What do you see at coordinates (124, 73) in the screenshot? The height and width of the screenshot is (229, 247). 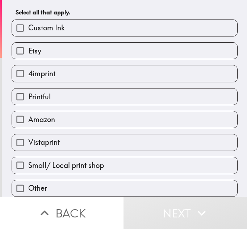 I see `button: 4imprint` at bounding box center [124, 73].